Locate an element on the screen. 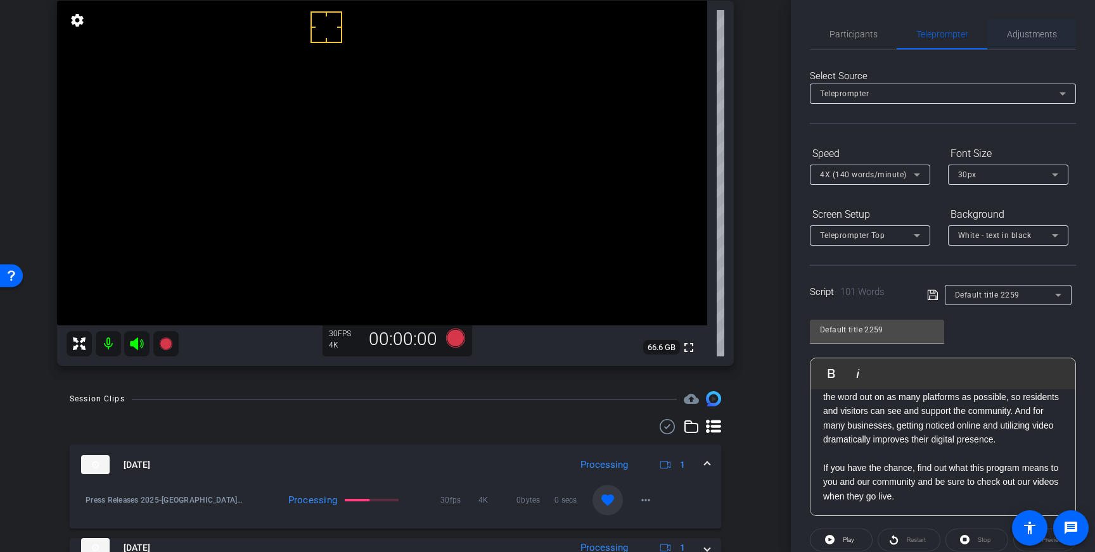 The height and width of the screenshot is (552, 1095). mat-icon: cloud_upload is located at coordinates (691, 399).